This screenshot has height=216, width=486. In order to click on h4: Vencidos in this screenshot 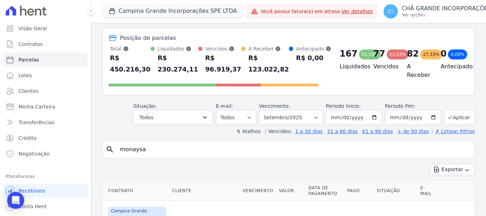, I will do `click(384, 67)`.